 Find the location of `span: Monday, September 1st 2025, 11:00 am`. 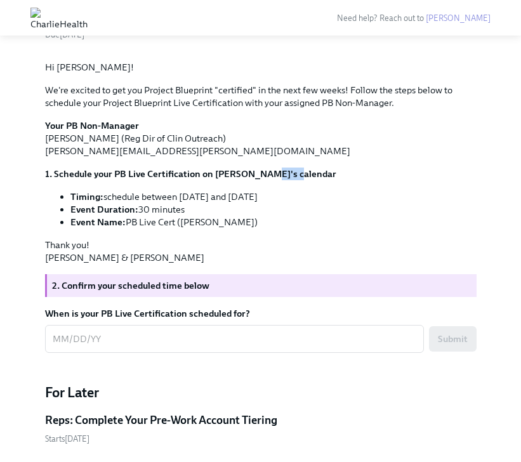

span: Monday, September 1st 2025, 11:00 am is located at coordinates (67, 439).